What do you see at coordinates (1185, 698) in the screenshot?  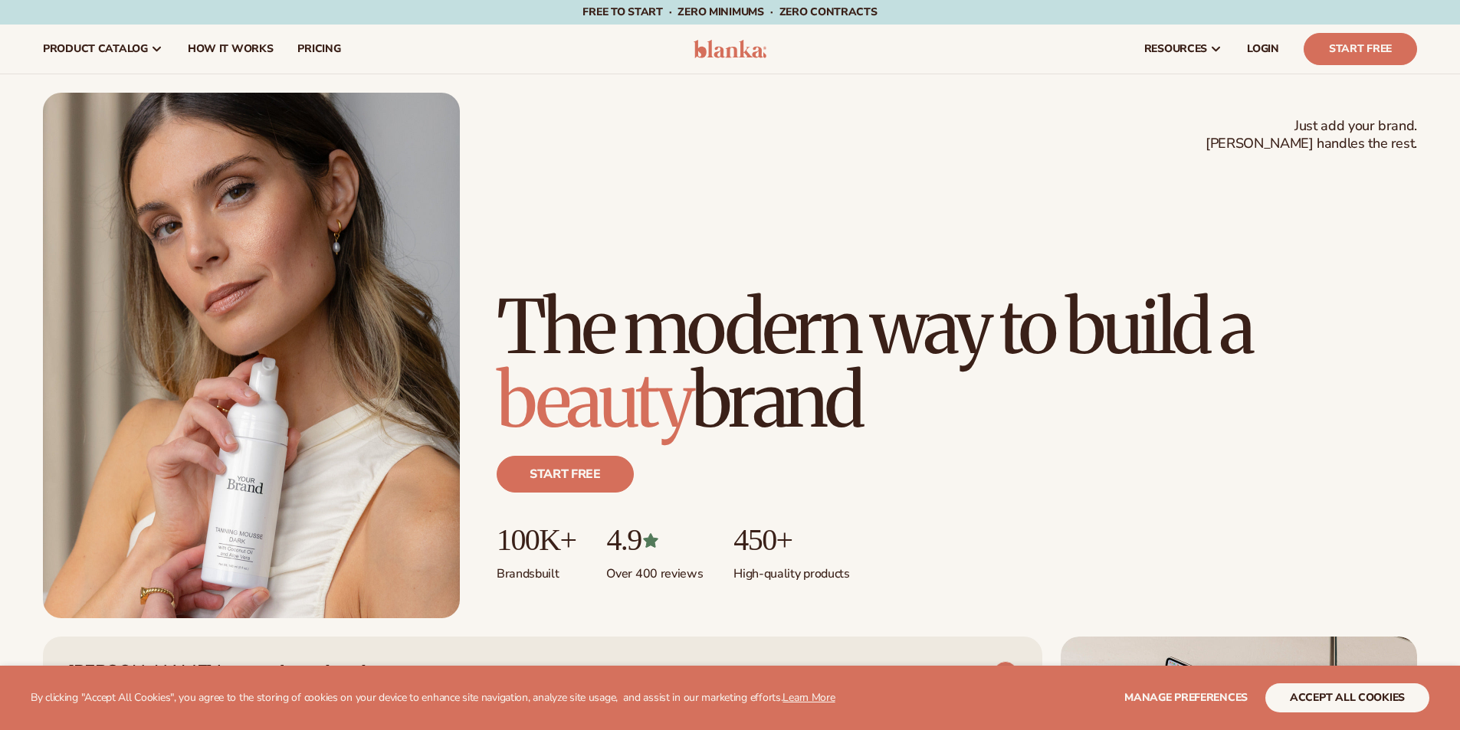 I see `button: Manage preferences` at bounding box center [1185, 698].